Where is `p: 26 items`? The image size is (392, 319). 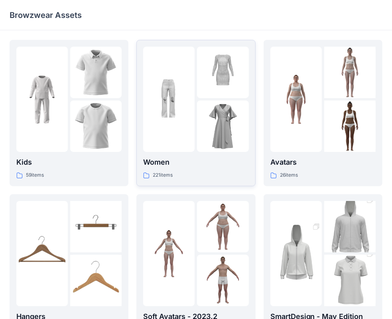
p: 26 items is located at coordinates (289, 175).